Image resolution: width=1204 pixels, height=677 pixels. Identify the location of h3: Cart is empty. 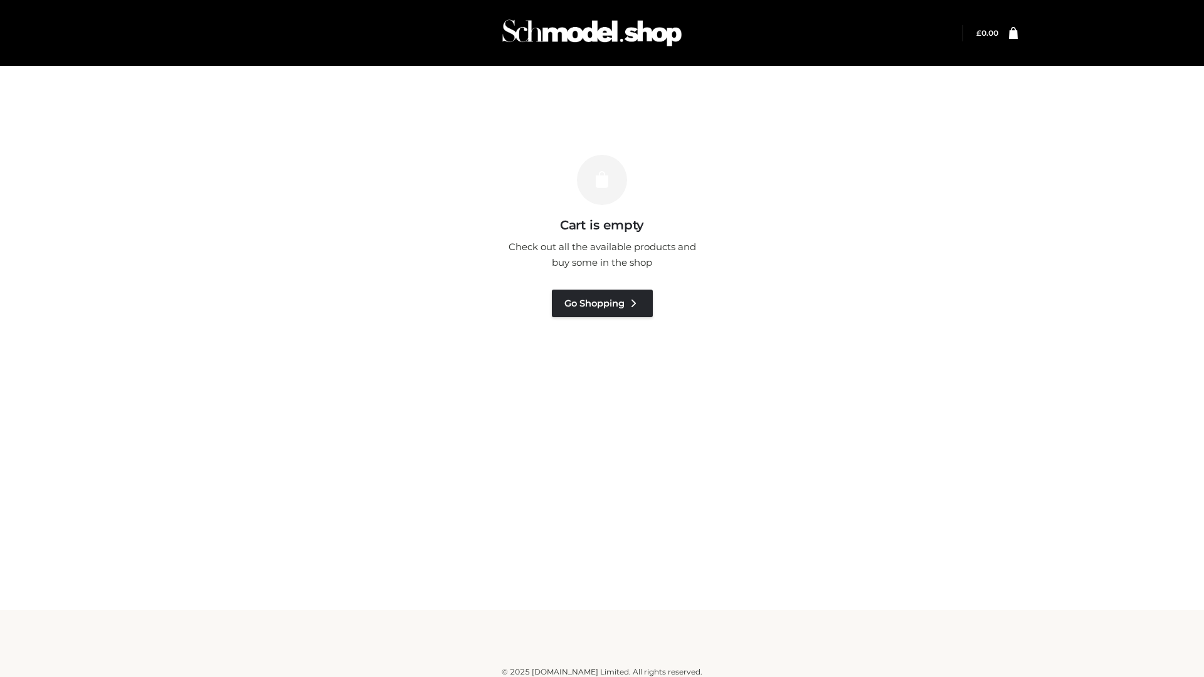
(602, 225).